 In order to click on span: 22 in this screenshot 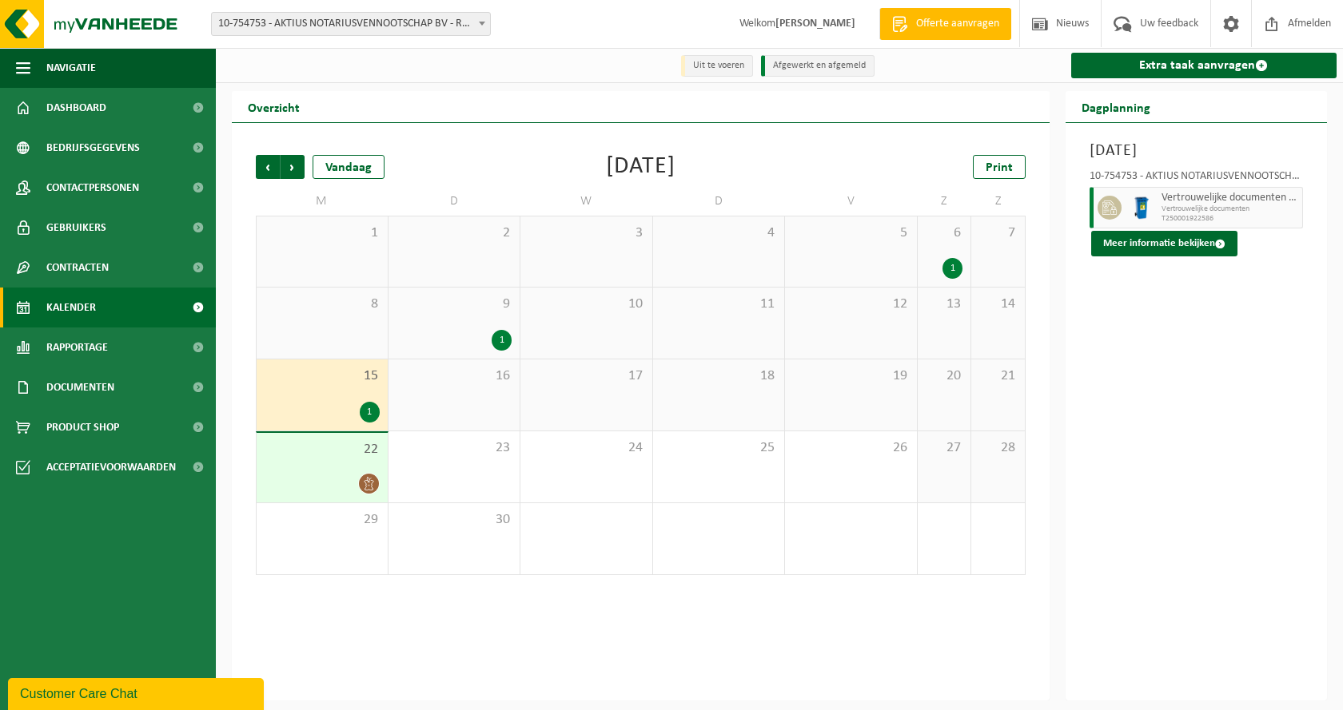, I will do `click(322, 450)`.